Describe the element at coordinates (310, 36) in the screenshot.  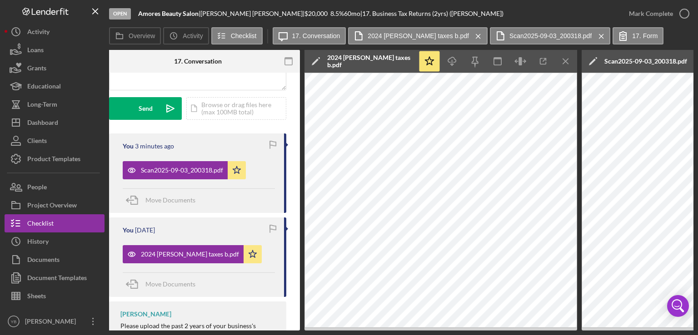
I see `button: 17. Conversation` at that location.